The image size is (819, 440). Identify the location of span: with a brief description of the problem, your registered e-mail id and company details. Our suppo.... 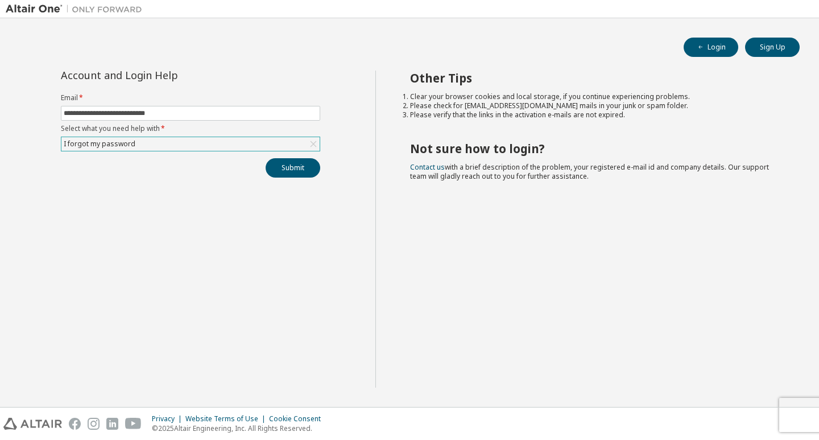
(589, 171).